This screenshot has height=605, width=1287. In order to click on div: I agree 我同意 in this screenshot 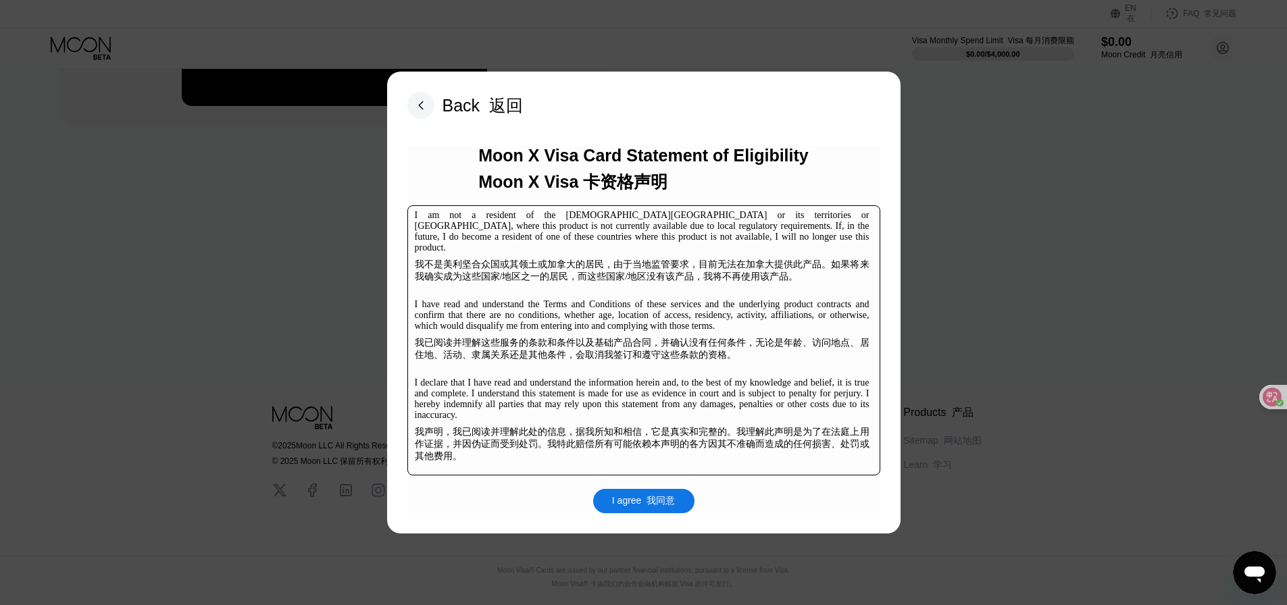, I will do `click(644, 501)`.